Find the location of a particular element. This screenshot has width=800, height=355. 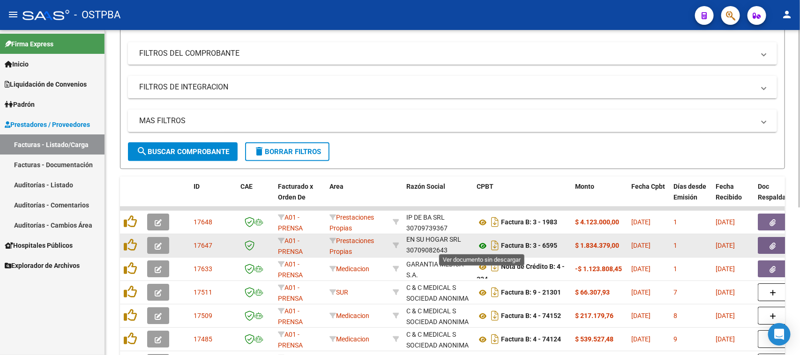

span: 17647 is located at coordinates (203, 246).